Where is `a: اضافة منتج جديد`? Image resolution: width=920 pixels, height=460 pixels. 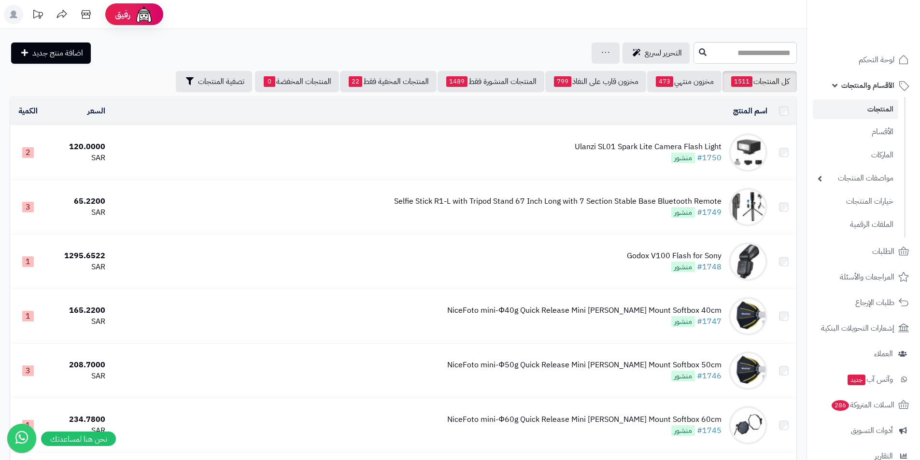 a: اضافة منتج جديد is located at coordinates (51, 53).